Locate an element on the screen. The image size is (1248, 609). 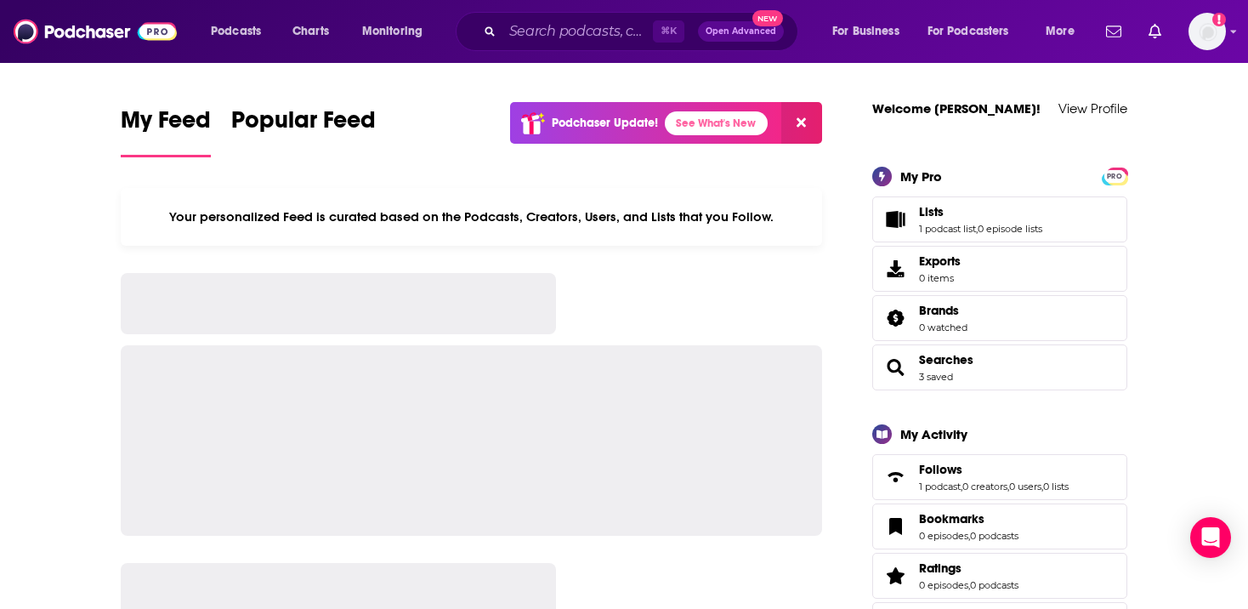
a: 3 saved is located at coordinates (936, 377).